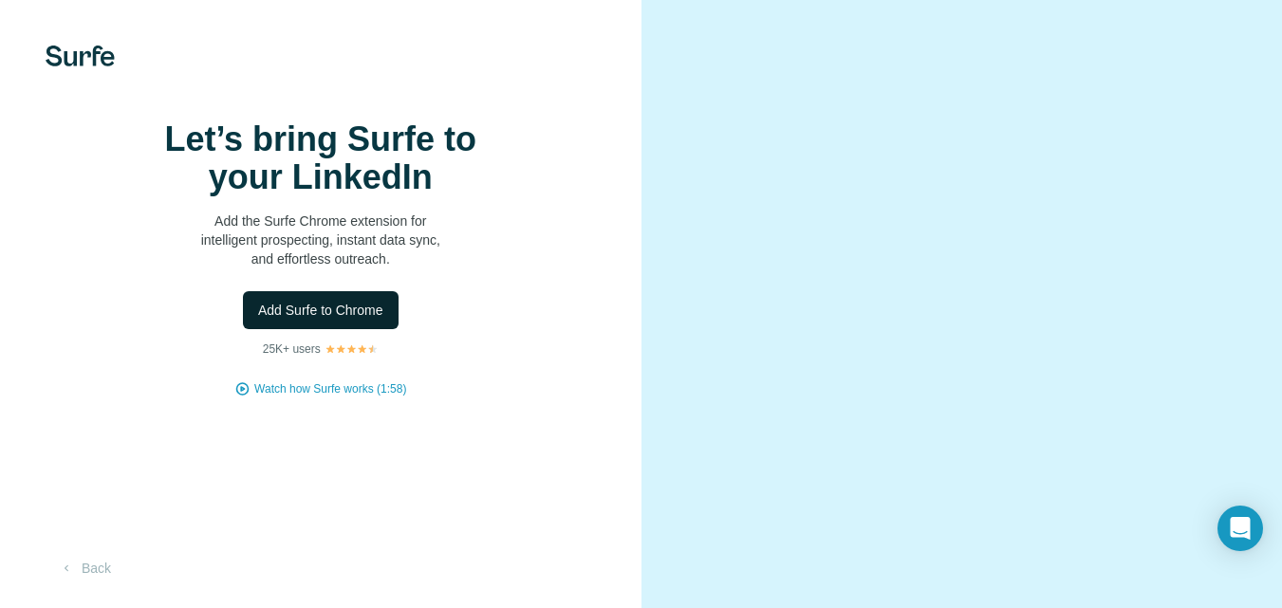 The image size is (1282, 608). I want to click on button: Watch how Surfe works (1:58), so click(330, 389).